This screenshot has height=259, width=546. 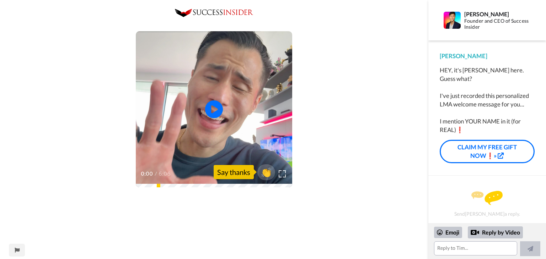 I want to click on div: Founder and CEO of Success Insider, so click(x=499, y=24).